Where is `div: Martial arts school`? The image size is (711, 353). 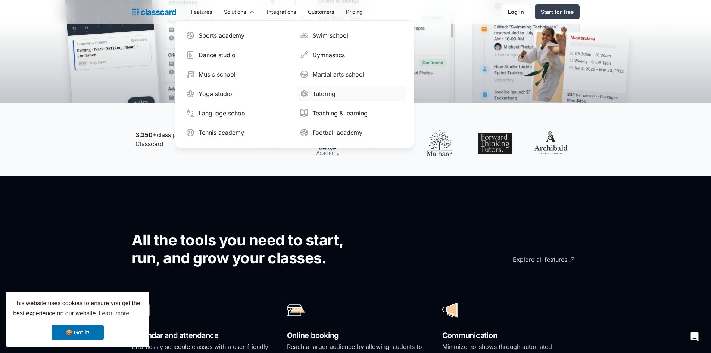 div: Martial arts school is located at coordinates (338, 74).